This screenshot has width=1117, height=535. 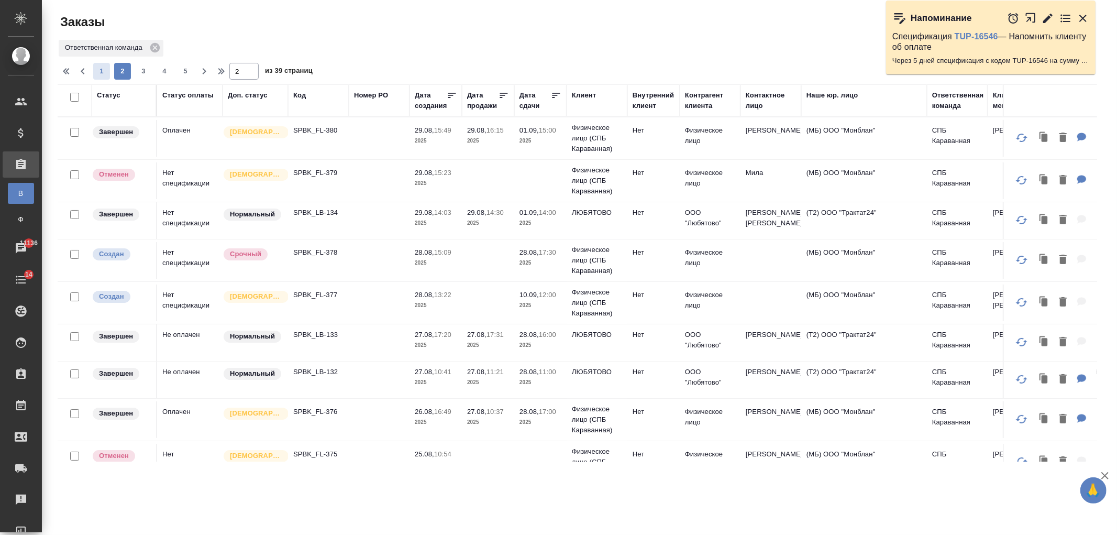 What do you see at coordinates (495, 371) in the screenshot?
I see `p: 11:21` at bounding box center [495, 371].